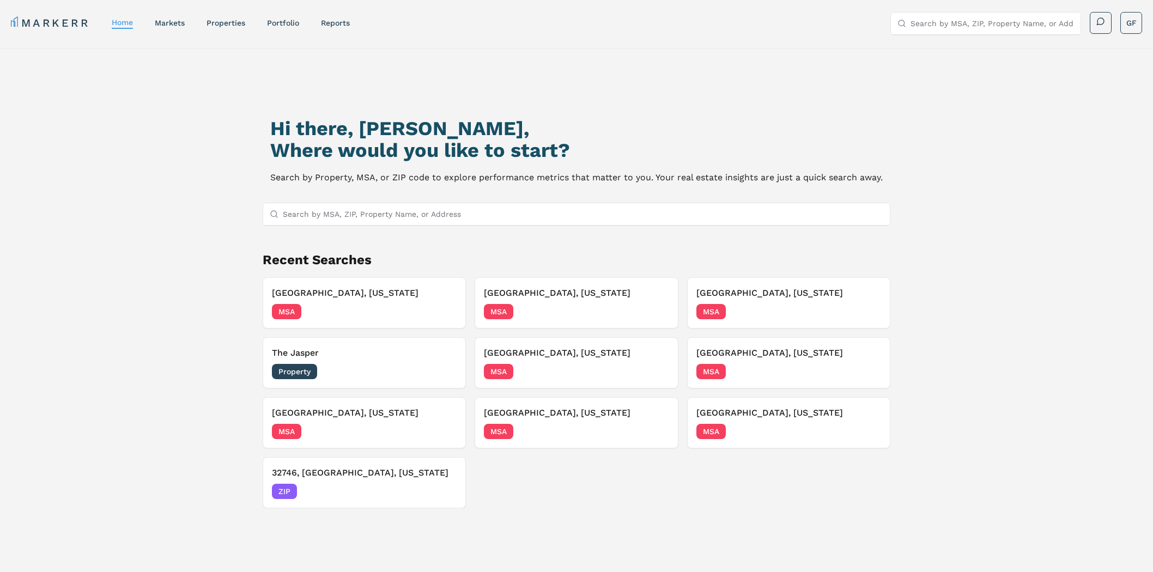  I want to click on h2: Where would you like to start?, so click(577, 150).